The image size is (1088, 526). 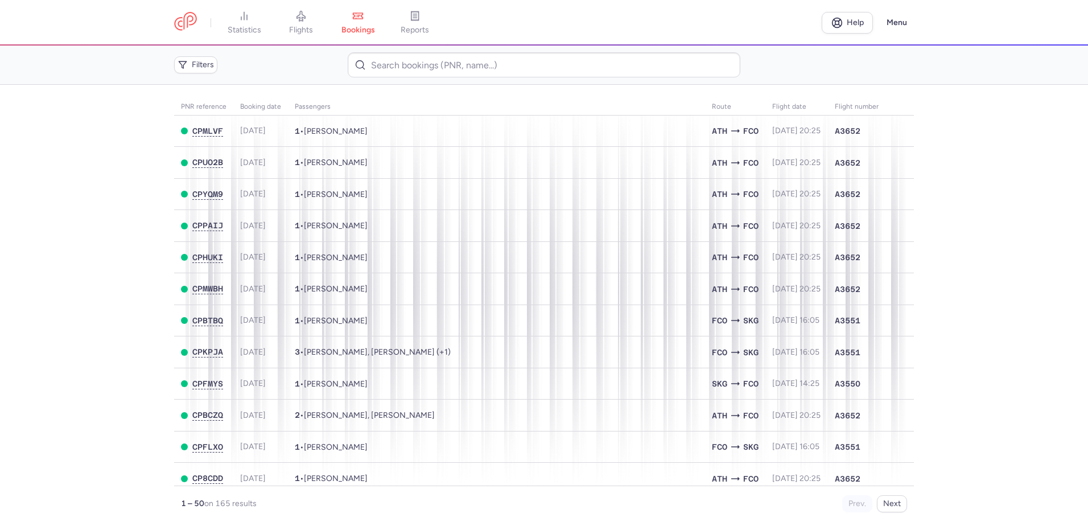 I want to click on a: reports, so click(x=415, y=23).